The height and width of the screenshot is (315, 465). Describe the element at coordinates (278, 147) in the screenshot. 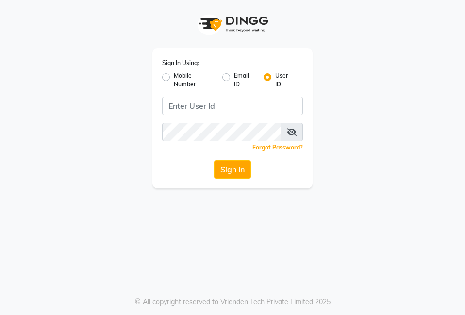

I see `a: Forgot Password?` at that location.